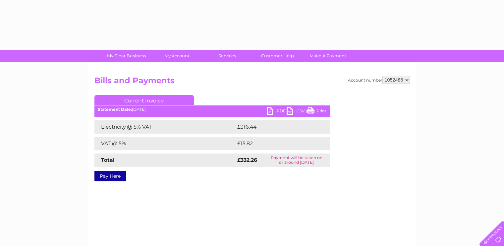  I want to click on td: £15.82, so click(276, 143).